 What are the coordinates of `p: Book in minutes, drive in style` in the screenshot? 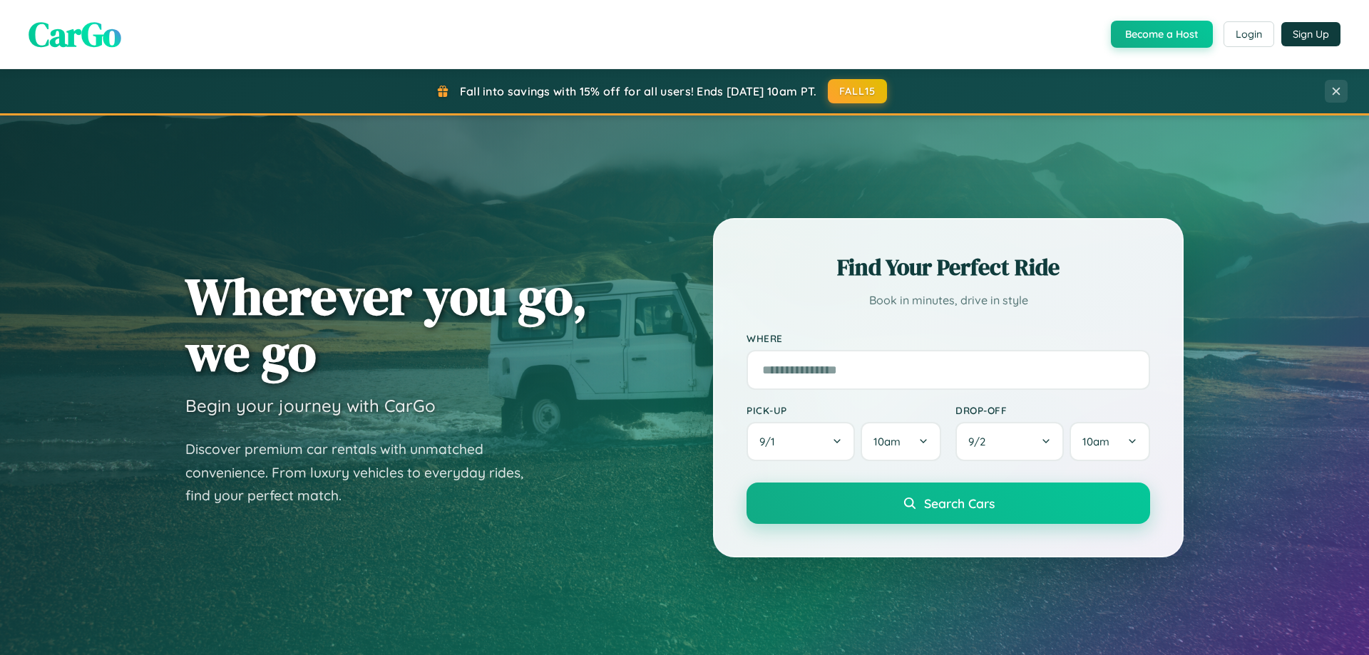 It's located at (948, 300).